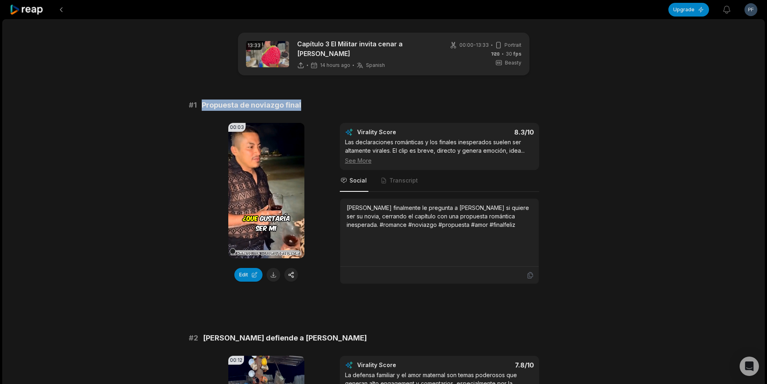 This screenshot has width=767, height=384. Describe the element at coordinates (266, 190) in the screenshot. I see `video: Your browser does not support mp4 format.` at that location.